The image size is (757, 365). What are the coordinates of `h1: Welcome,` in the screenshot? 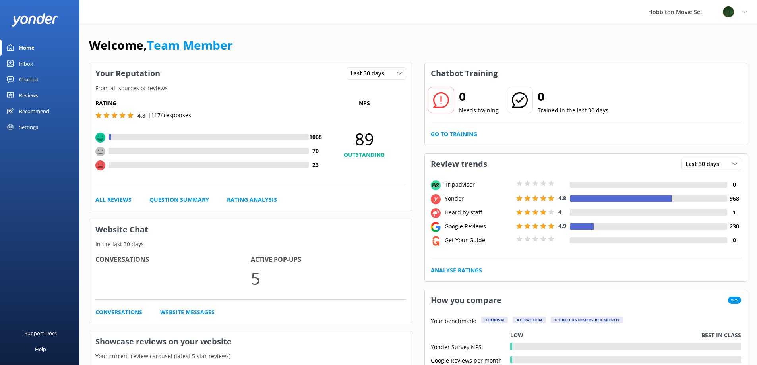 It's located at (161, 45).